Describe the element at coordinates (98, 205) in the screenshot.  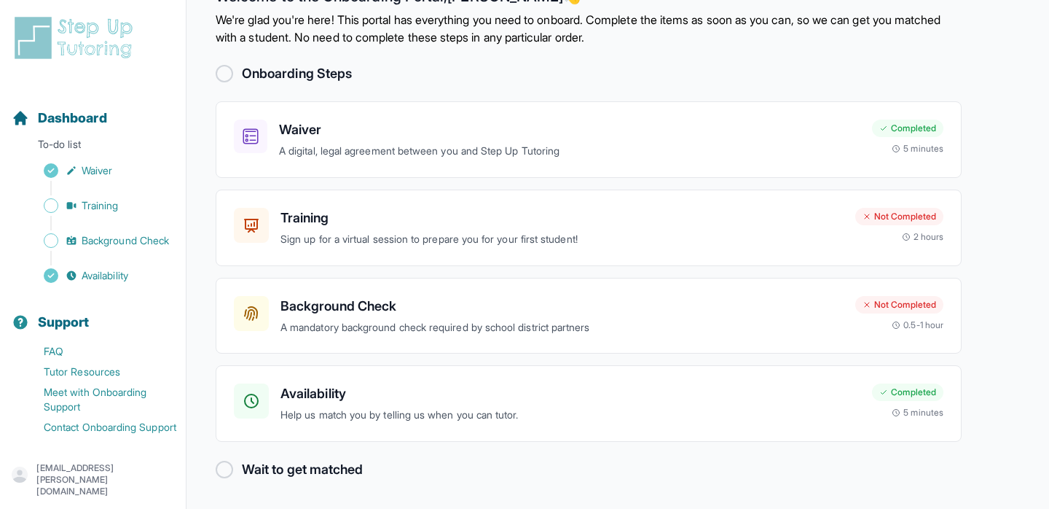
I see `a: Training` at that location.